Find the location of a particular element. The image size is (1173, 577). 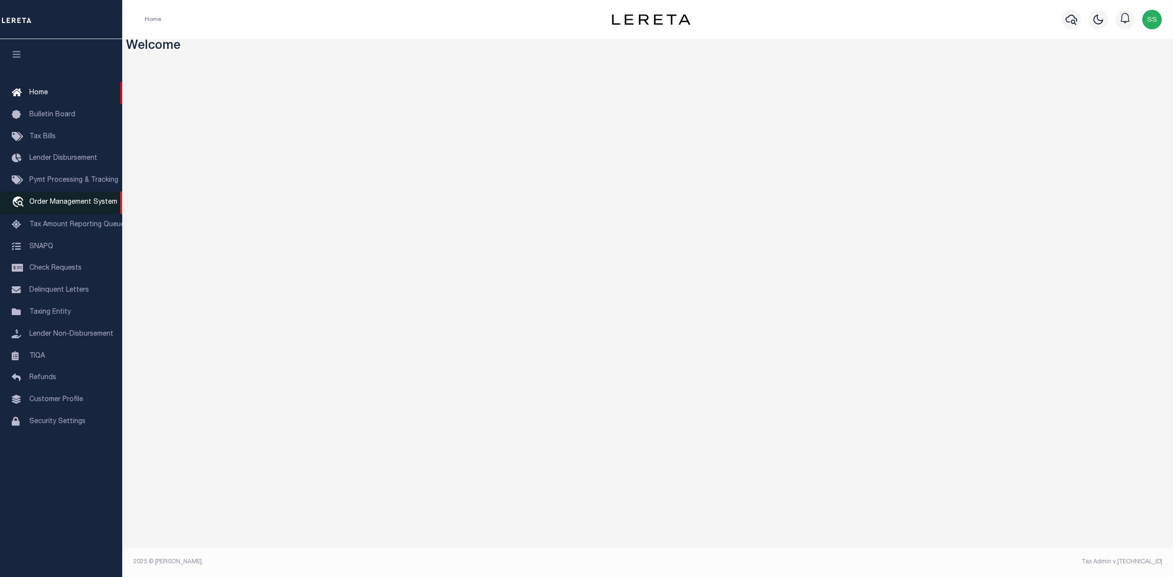

span: SNAPQ is located at coordinates (41, 246).